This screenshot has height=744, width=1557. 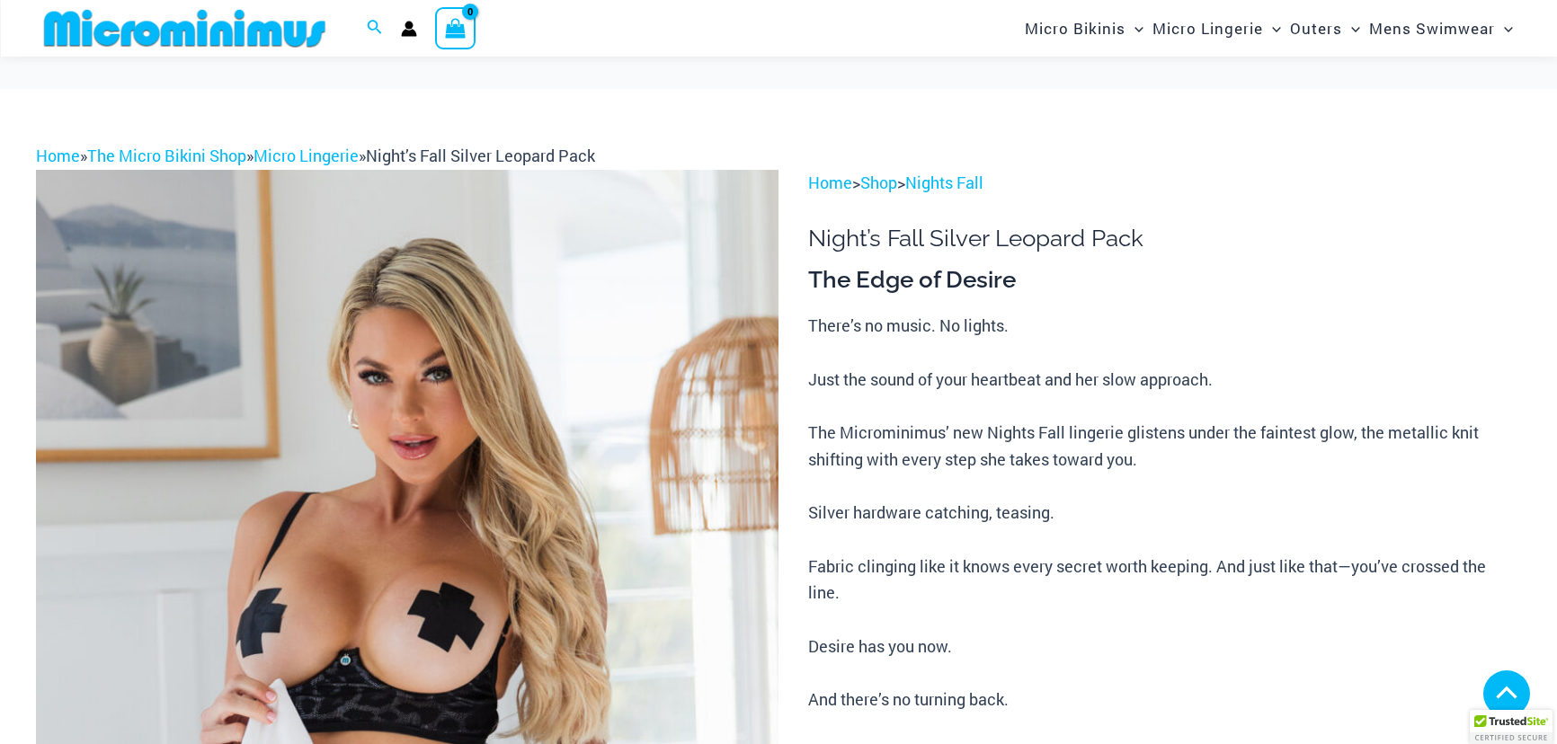 What do you see at coordinates (1075, 28) in the screenshot?
I see `span: Micro Bikinis` at bounding box center [1075, 28].